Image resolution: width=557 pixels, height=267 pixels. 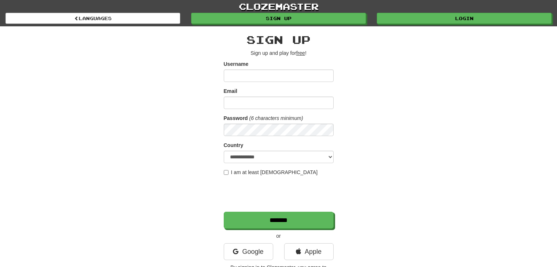 I want to click on p: or, so click(x=278, y=236).